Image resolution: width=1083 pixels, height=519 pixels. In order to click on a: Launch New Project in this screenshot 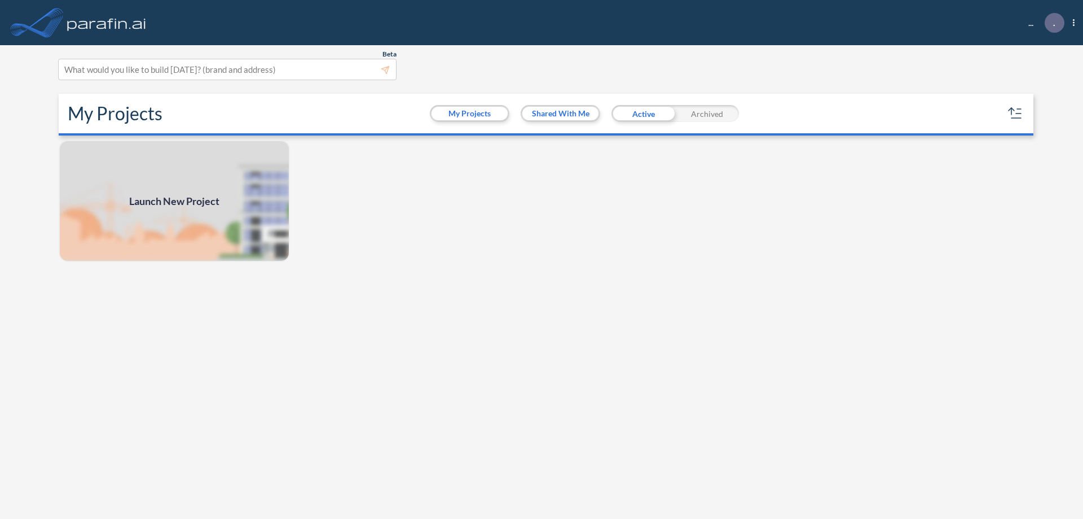, I will do `click(174, 201)`.